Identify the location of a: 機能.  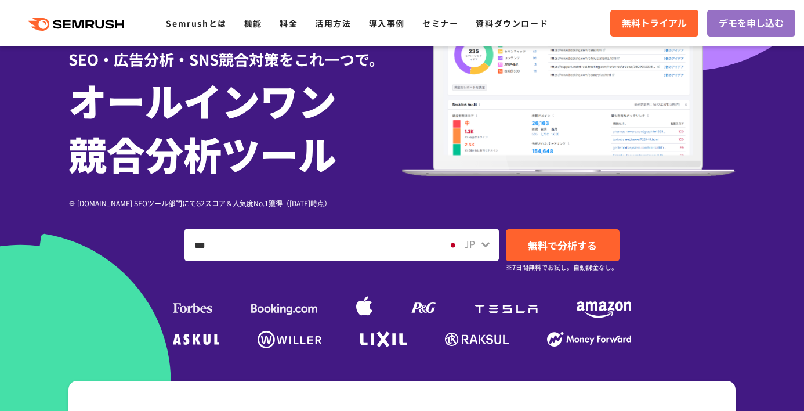
(253, 23).